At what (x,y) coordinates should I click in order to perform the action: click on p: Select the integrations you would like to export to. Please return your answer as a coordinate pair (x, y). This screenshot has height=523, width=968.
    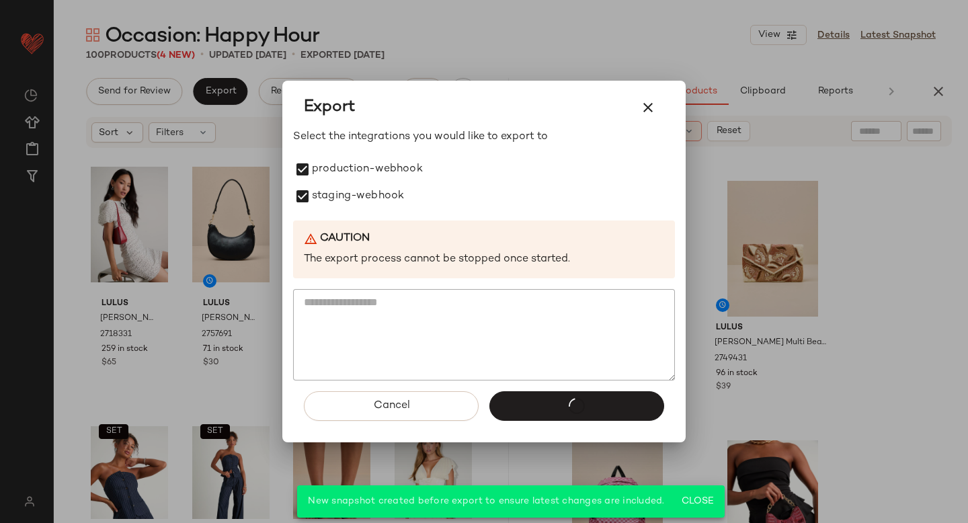
    Looking at the image, I should click on (484, 137).